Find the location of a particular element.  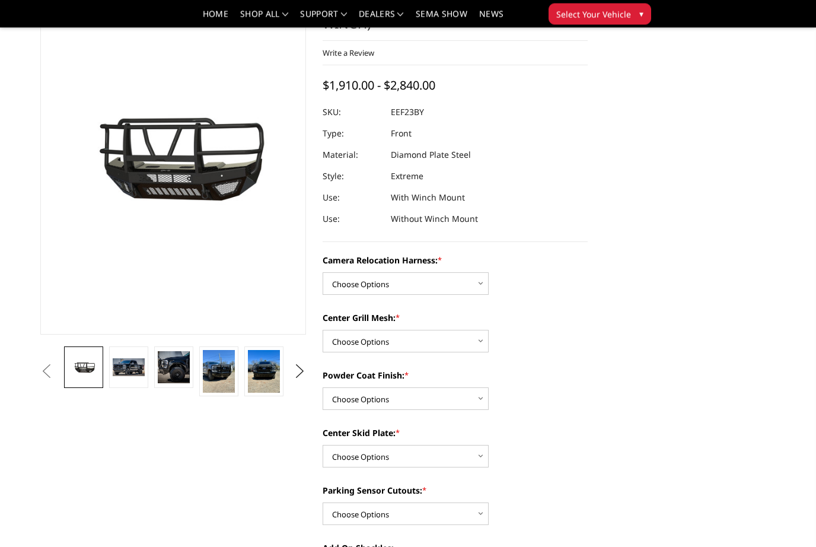

label: Center Skid Plate: is located at coordinates (455, 433).